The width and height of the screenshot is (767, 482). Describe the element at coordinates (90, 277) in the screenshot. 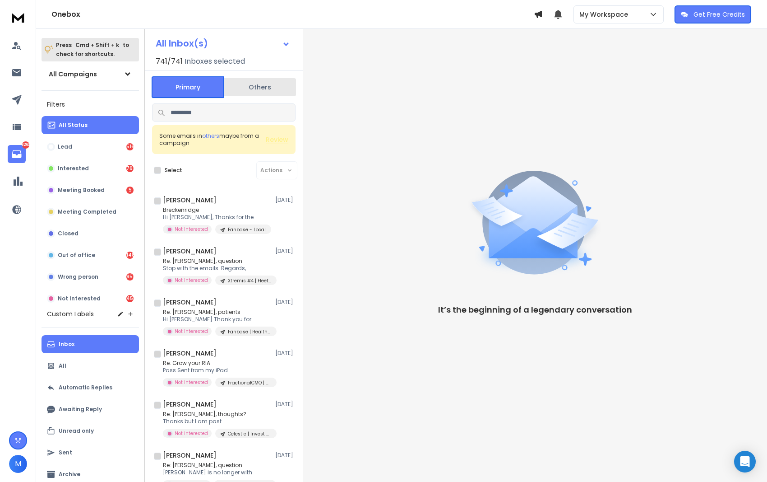

I see `button: Wrong person954` at that location.